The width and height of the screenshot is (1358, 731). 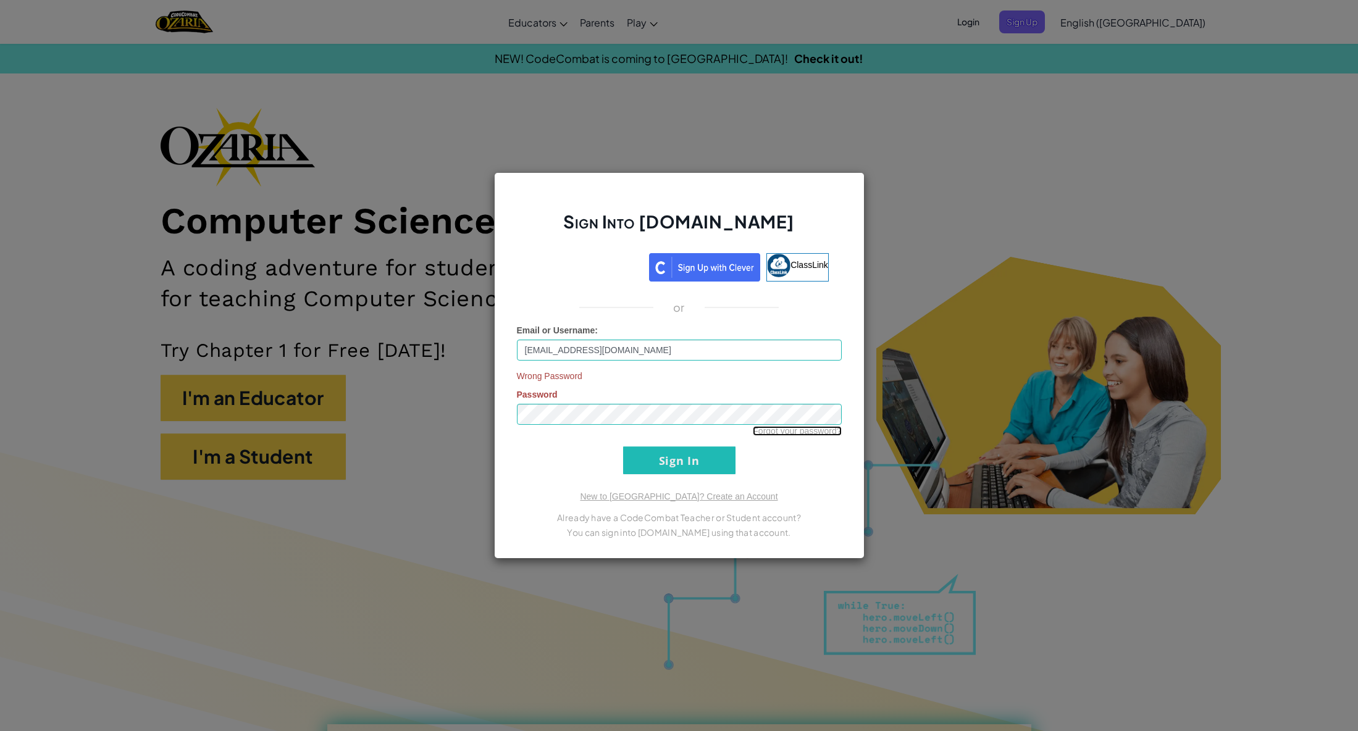 I want to click on input: Sign In, so click(x=679, y=460).